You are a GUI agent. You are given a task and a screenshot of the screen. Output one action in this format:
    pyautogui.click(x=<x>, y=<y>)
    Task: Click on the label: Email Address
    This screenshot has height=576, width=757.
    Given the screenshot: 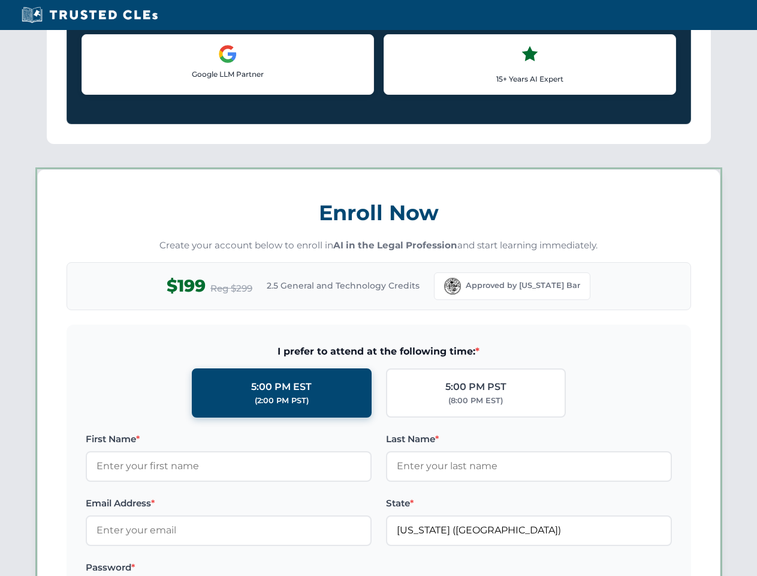 What is the action you would take?
    pyautogui.click(x=228, y=503)
    